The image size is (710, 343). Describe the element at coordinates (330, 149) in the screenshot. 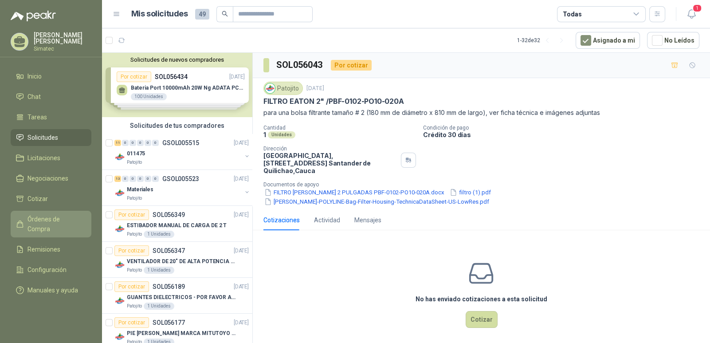

I see `p: Dirección` at that location.